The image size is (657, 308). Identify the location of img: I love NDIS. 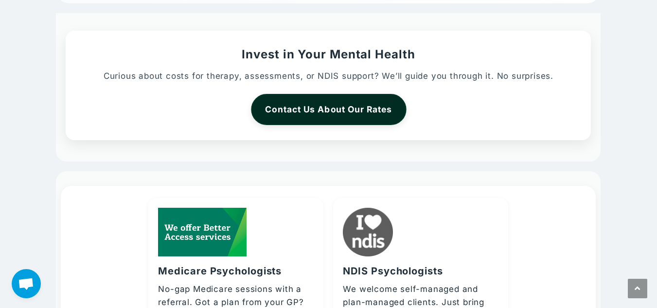
(368, 232).